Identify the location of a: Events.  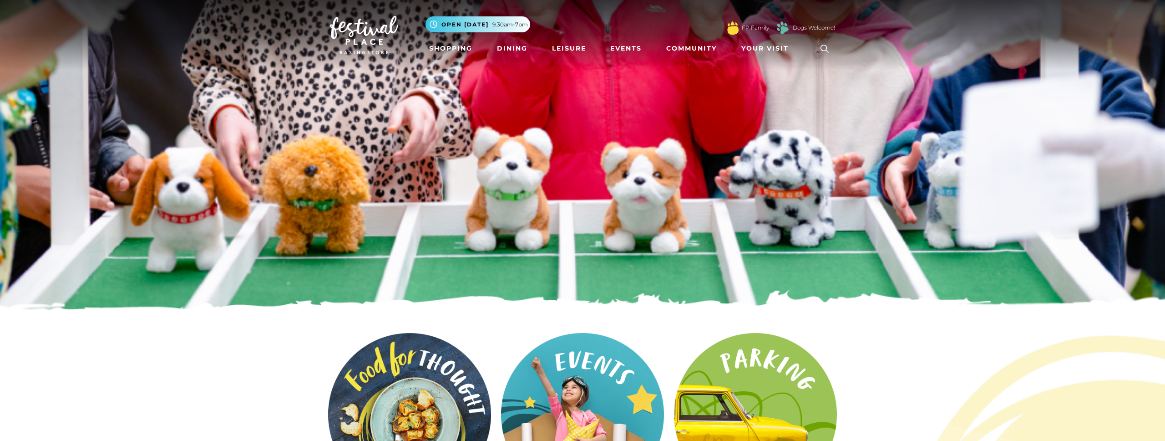
(626, 48).